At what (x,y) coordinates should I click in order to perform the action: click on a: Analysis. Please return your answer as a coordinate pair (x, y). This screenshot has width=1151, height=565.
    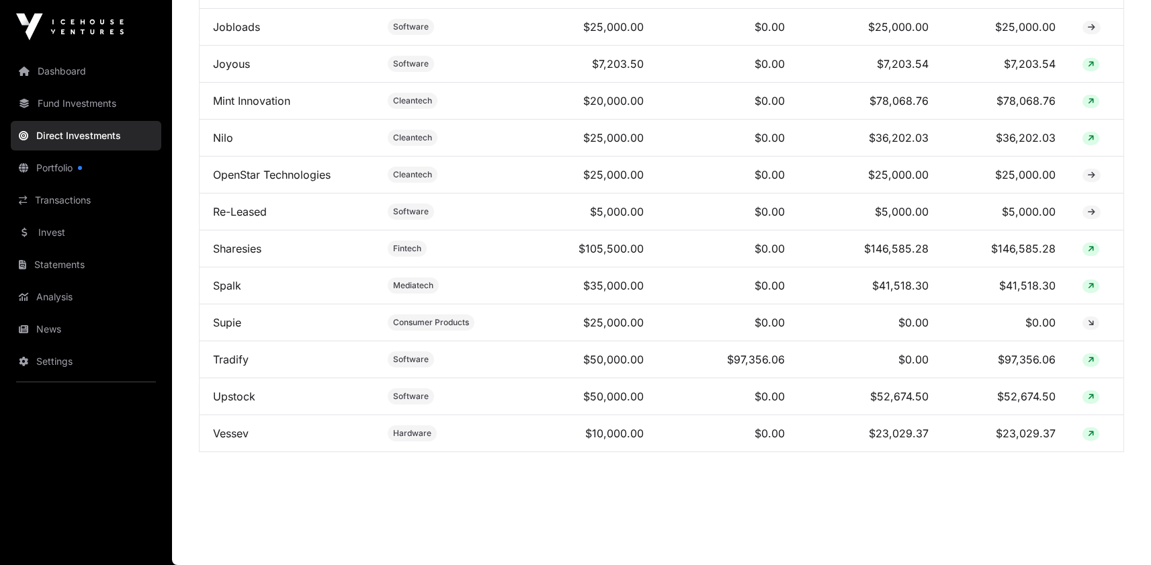
    Looking at the image, I should click on (86, 297).